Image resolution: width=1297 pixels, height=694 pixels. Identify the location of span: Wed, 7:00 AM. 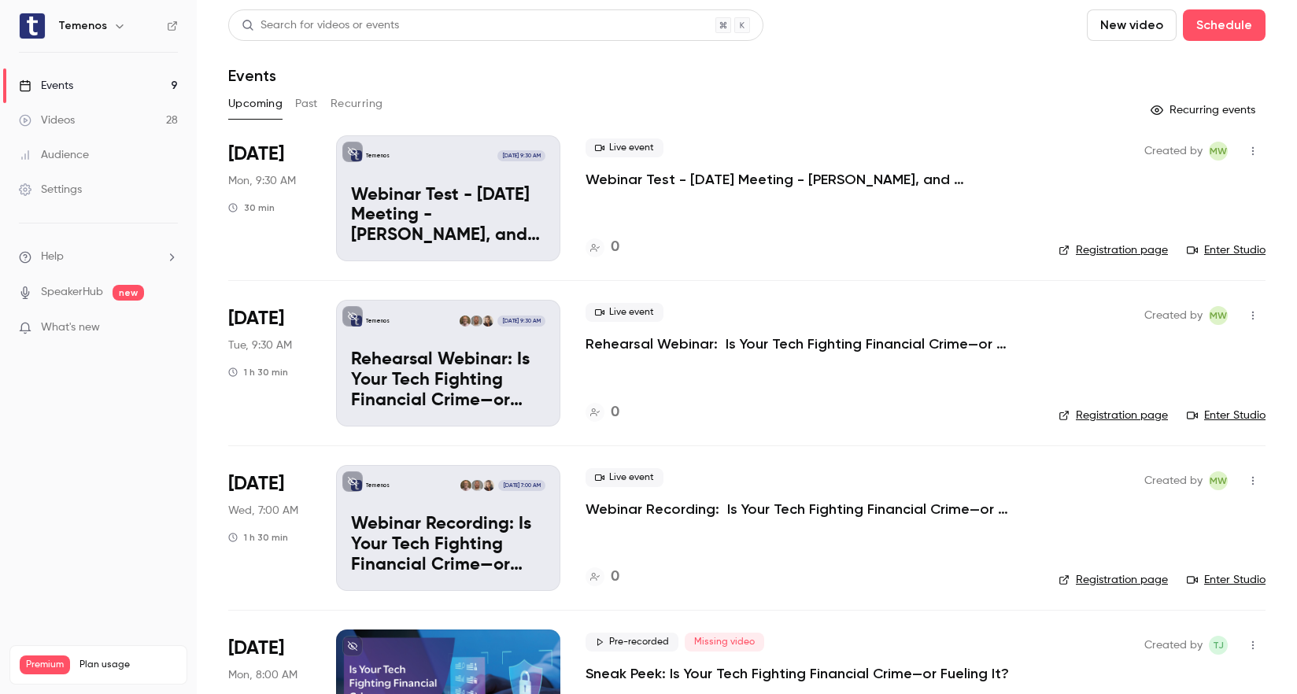
(263, 511).